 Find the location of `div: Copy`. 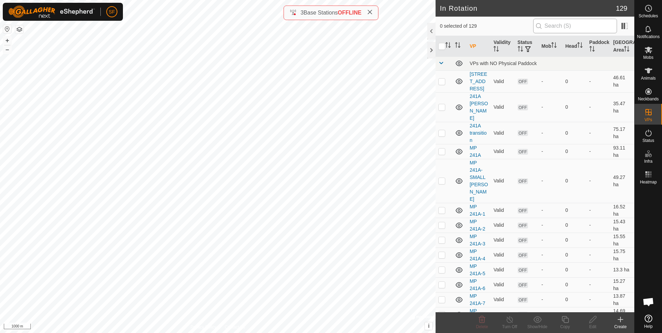

div: Copy is located at coordinates (565, 327).